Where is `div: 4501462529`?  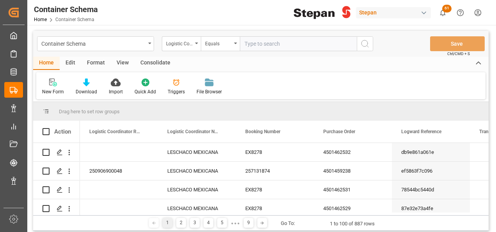
div: 4501462529 is located at coordinates (353, 208).